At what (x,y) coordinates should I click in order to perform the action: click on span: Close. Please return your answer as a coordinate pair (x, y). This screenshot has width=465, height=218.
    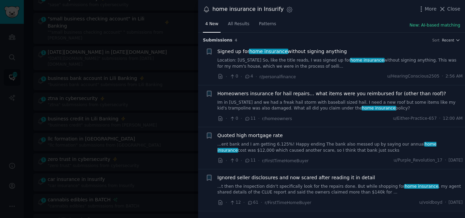
    Looking at the image, I should click on (454, 9).